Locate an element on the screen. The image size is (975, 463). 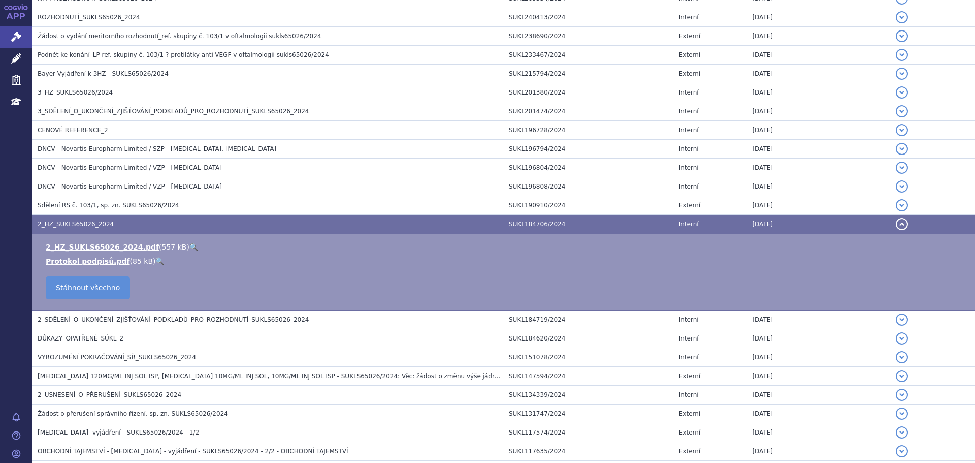
td: SUKL184706/2024 is located at coordinates (589, 224).